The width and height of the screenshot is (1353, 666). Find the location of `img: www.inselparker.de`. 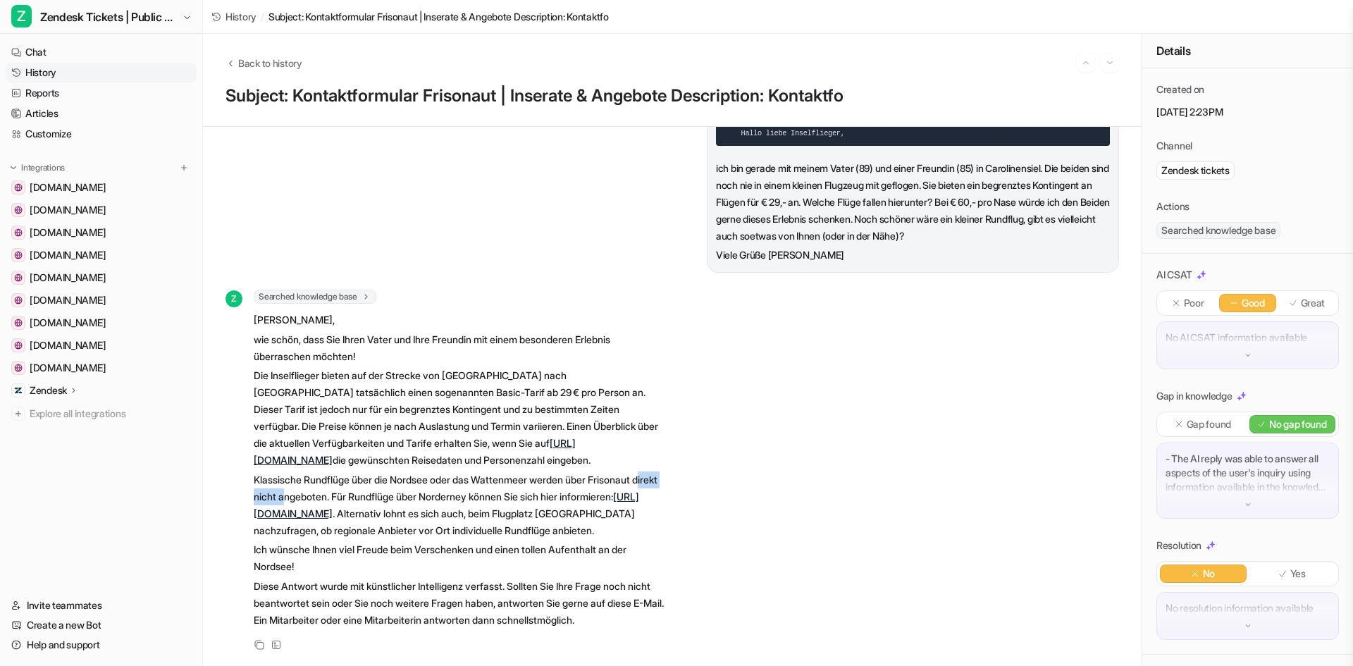

img: www.inselparker.de is located at coordinates (18, 368).